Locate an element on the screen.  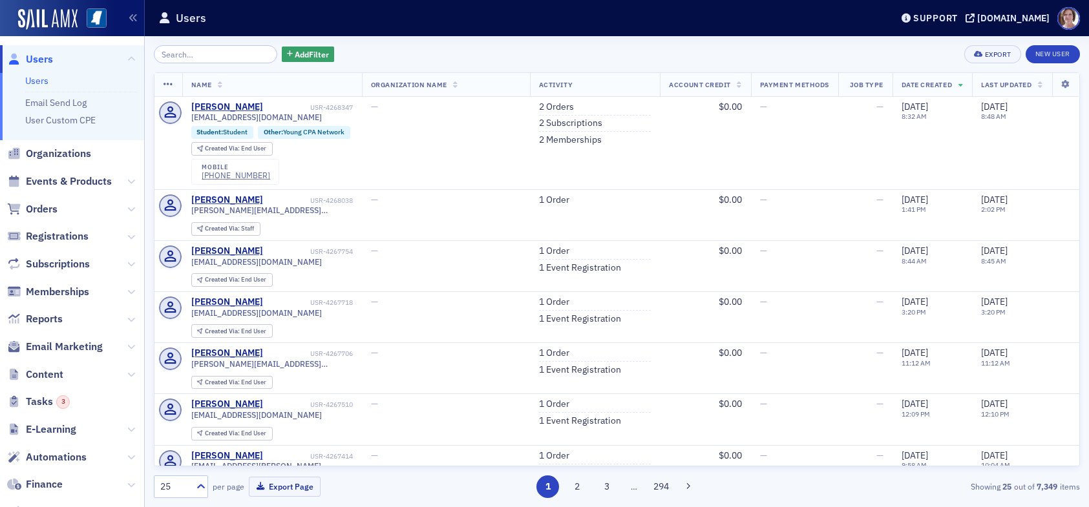
span: Date Created is located at coordinates (927, 85).